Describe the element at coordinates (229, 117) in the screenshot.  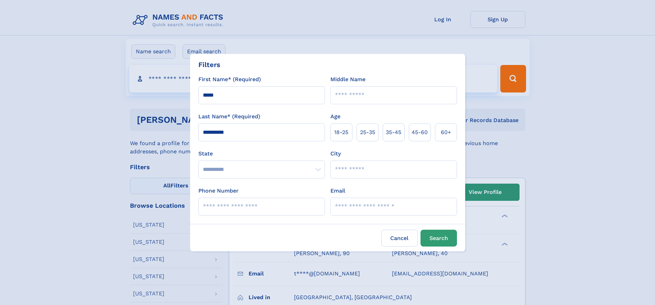
I see `label: Last Name* (Required)` at that location.